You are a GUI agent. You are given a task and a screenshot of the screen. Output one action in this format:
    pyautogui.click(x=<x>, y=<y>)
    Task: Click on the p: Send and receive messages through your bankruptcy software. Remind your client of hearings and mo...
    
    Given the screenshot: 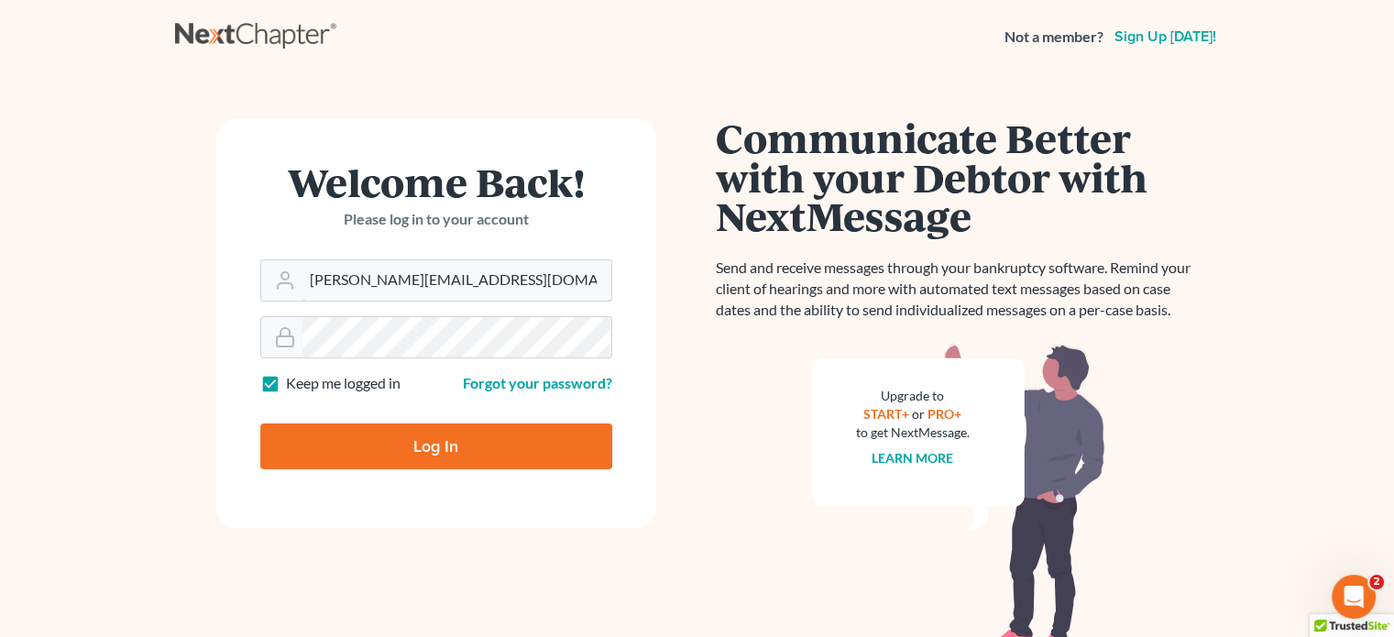 What is the action you would take?
    pyautogui.click(x=959, y=289)
    